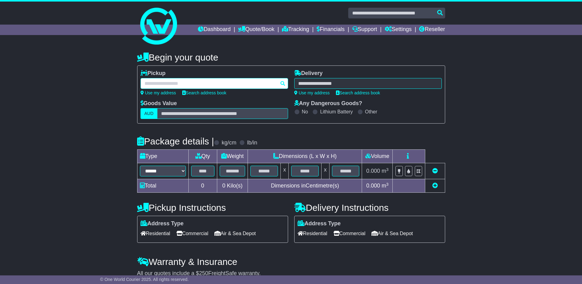 This screenshot has width=582, height=284. I want to click on td: Weight, so click(232, 156).